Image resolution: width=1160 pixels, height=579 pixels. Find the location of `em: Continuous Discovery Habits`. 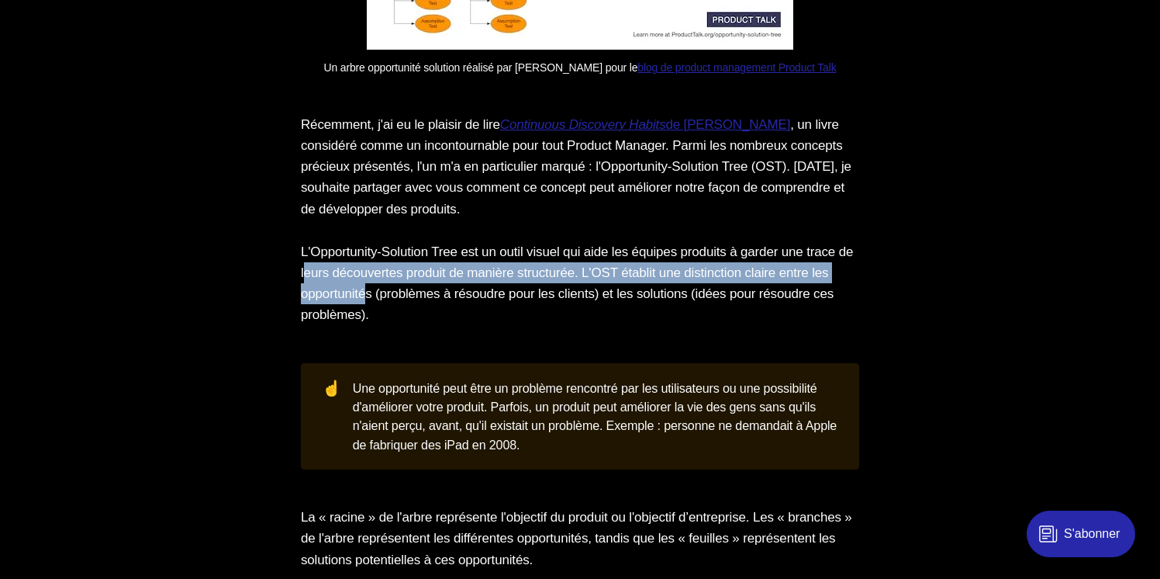

em: Continuous Discovery Habits is located at coordinates (583, 124).